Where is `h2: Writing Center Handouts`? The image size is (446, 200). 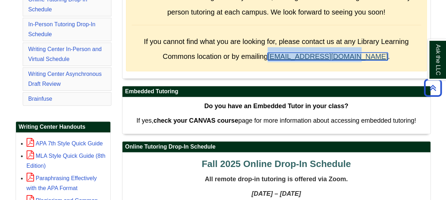 h2: Writing Center Handouts is located at coordinates (63, 127).